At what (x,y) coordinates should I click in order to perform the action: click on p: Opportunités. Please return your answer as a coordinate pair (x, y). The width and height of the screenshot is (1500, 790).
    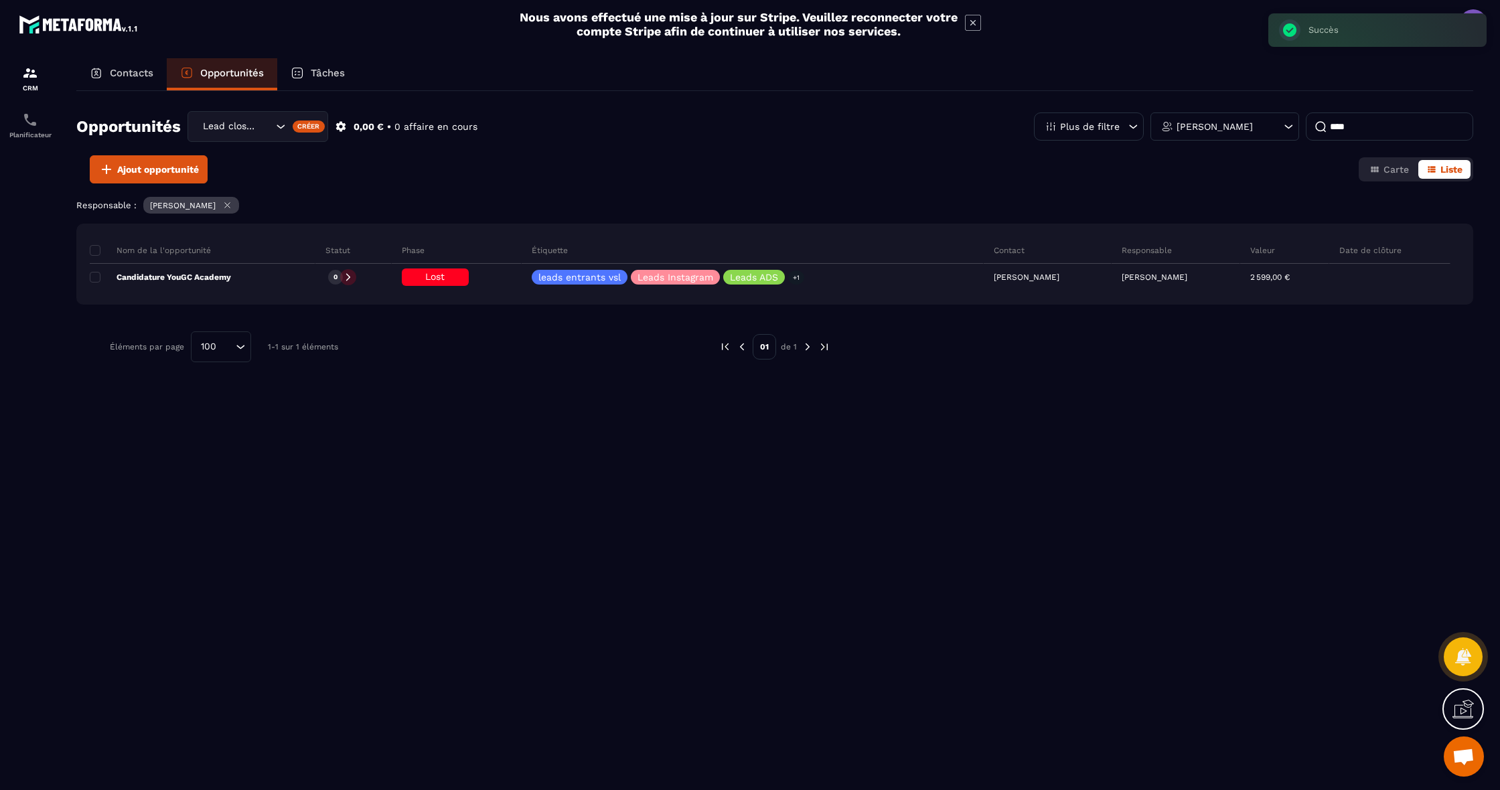
    Looking at the image, I should click on (232, 73).